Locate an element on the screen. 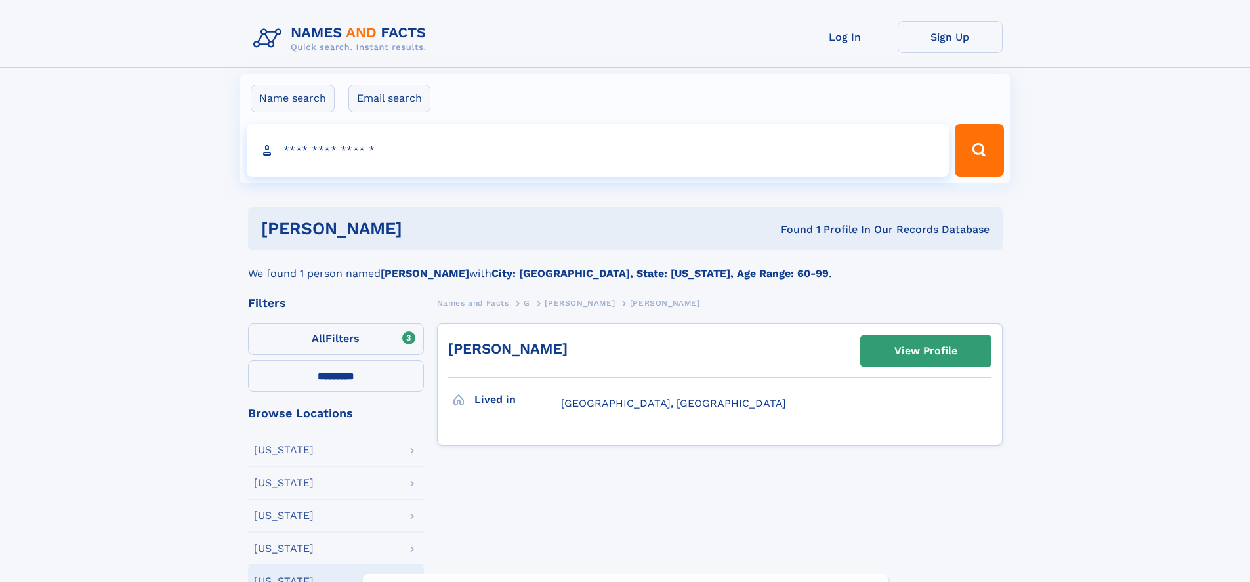  div: Browse Locations is located at coordinates (336, 413).